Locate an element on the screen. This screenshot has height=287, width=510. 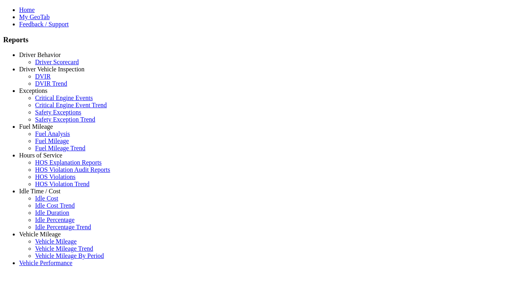
a: Safety Exceptions is located at coordinates (58, 112).